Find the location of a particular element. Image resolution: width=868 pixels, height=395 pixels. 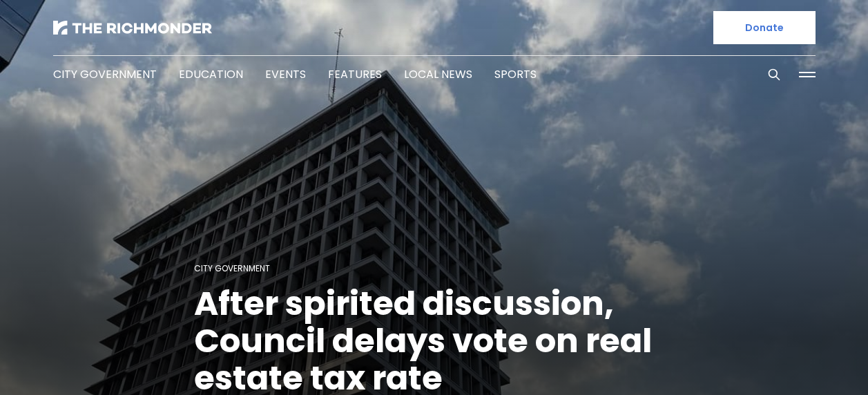

a: Sports is located at coordinates (515, 74).